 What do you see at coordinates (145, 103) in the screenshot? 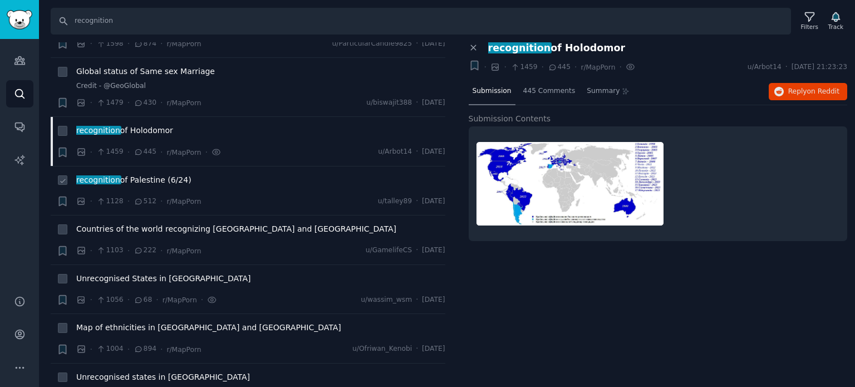
I see `span: 430` at bounding box center [145, 103].